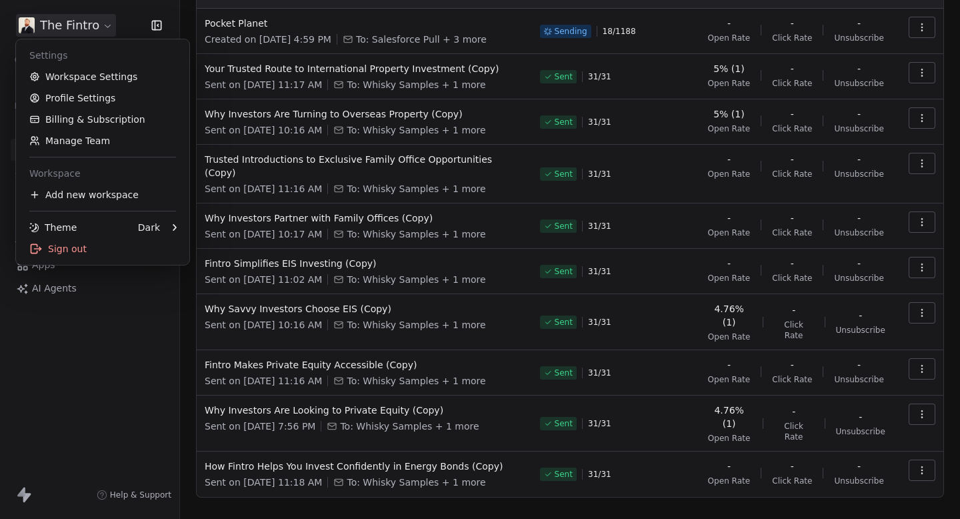  I want to click on a: Profile Settings, so click(103, 98).